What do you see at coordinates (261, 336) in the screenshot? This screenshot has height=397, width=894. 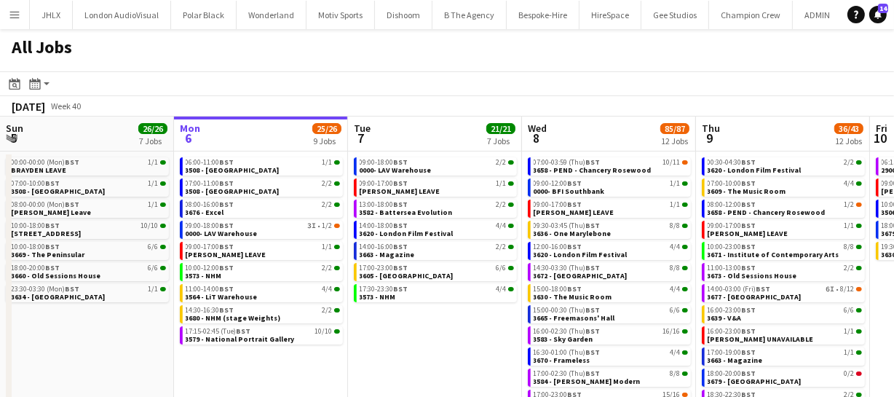 I see `div: 17:15-02:45 (Tue)BST10/103579 - National Portrait Gallery` at bounding box center [261, 336].